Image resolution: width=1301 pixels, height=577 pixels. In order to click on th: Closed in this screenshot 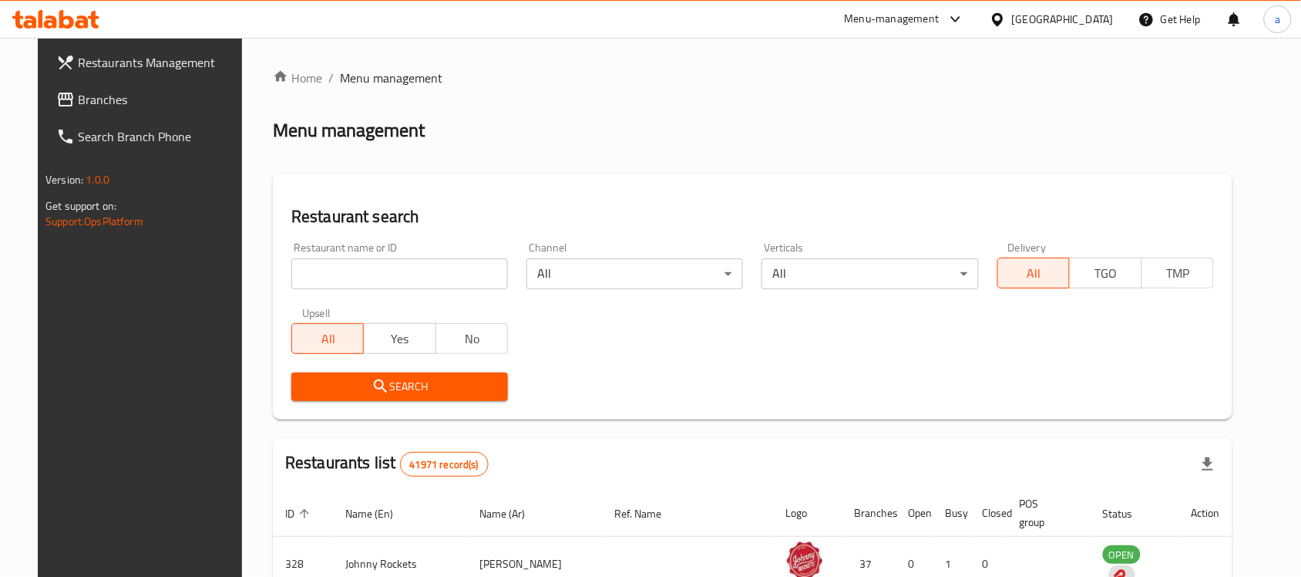, I will do `click(989, 513)`.